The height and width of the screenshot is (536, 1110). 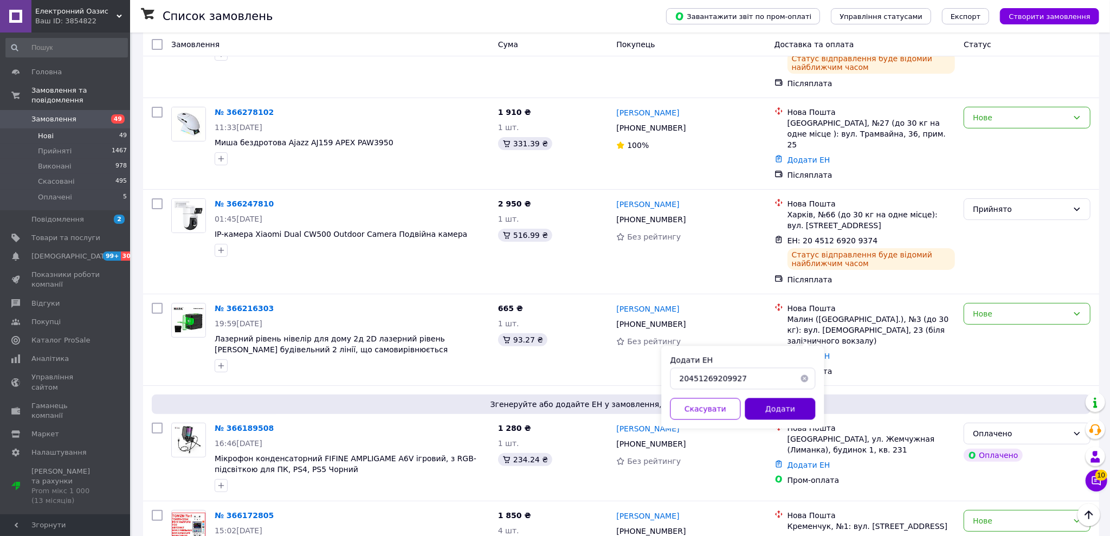 I want to click on label: Додати ЕН, so click(x=691, y=360).